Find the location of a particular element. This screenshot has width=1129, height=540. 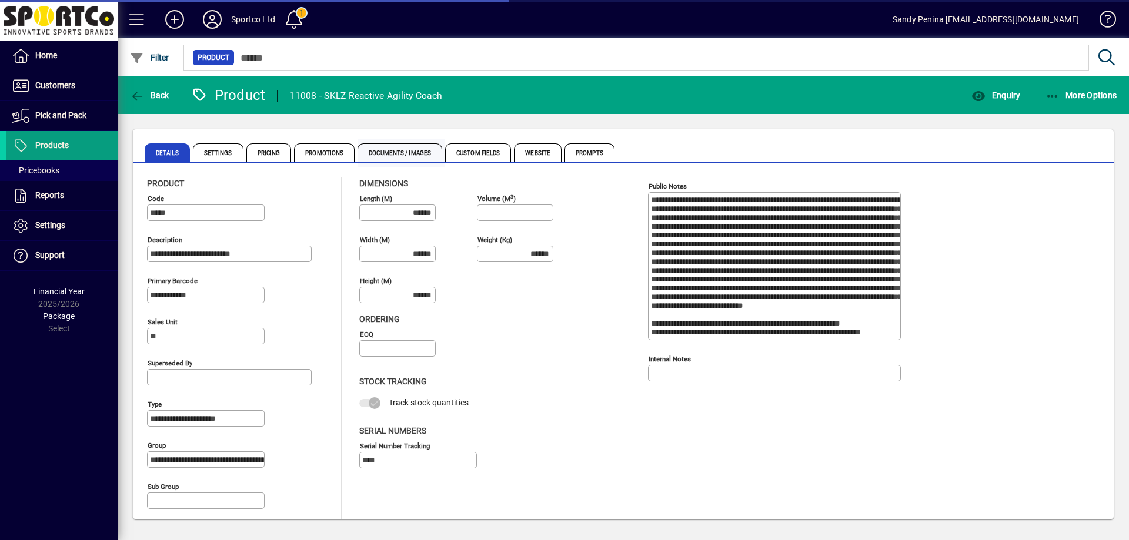

mat-label: Length (m) is located at coordinates (376, 199).